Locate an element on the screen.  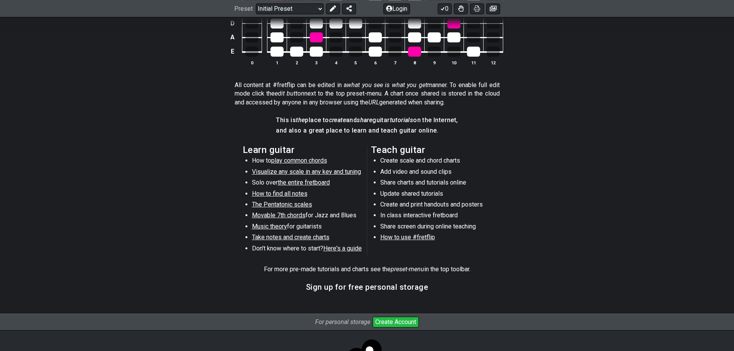
em: the is located at coordinates (300, 120).